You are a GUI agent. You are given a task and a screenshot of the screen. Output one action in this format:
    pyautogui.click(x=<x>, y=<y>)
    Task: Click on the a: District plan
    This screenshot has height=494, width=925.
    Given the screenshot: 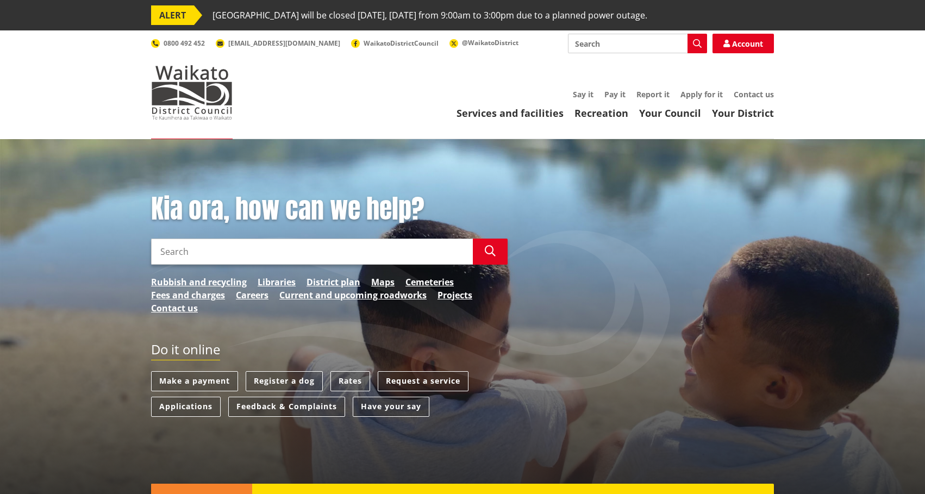 What is the action you would take?
    pyautogui.click(x=333, y=282)
    